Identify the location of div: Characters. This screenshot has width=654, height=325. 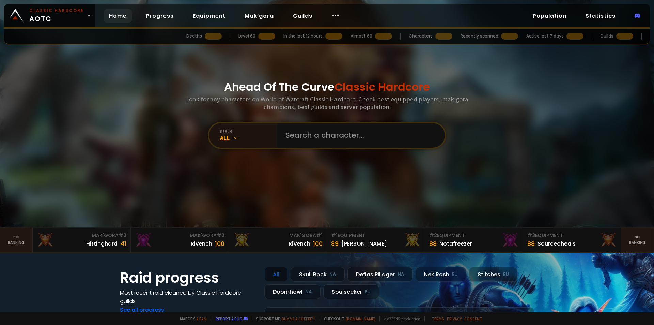
(421, 36).